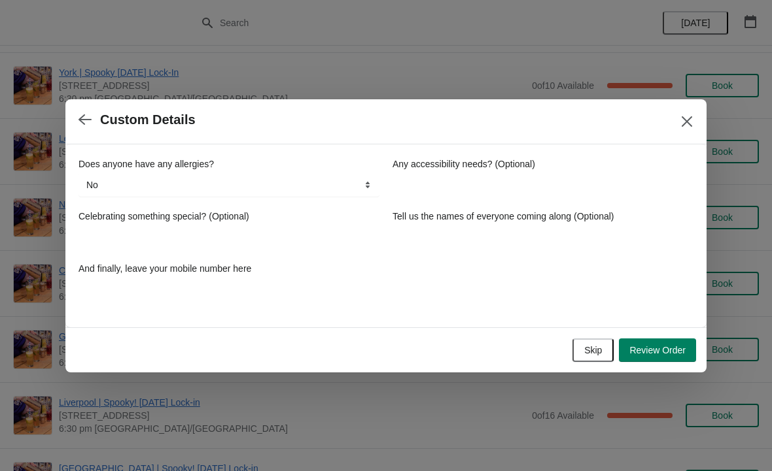  I want to click on button: Review Order, so click(657, 350).